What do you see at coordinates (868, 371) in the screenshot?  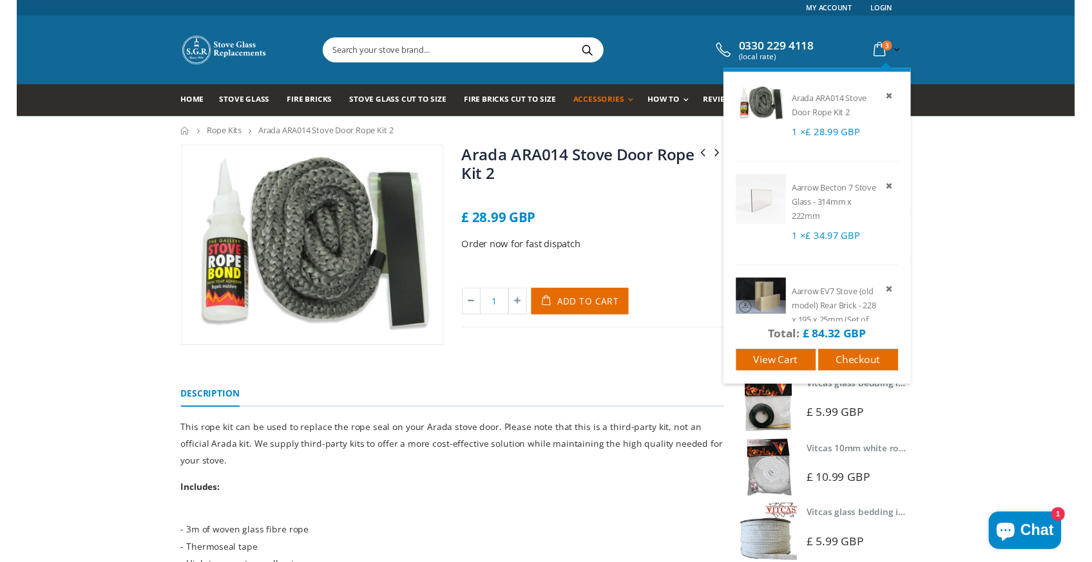 I see `span: Checkout` at bounding box center [868, 371].